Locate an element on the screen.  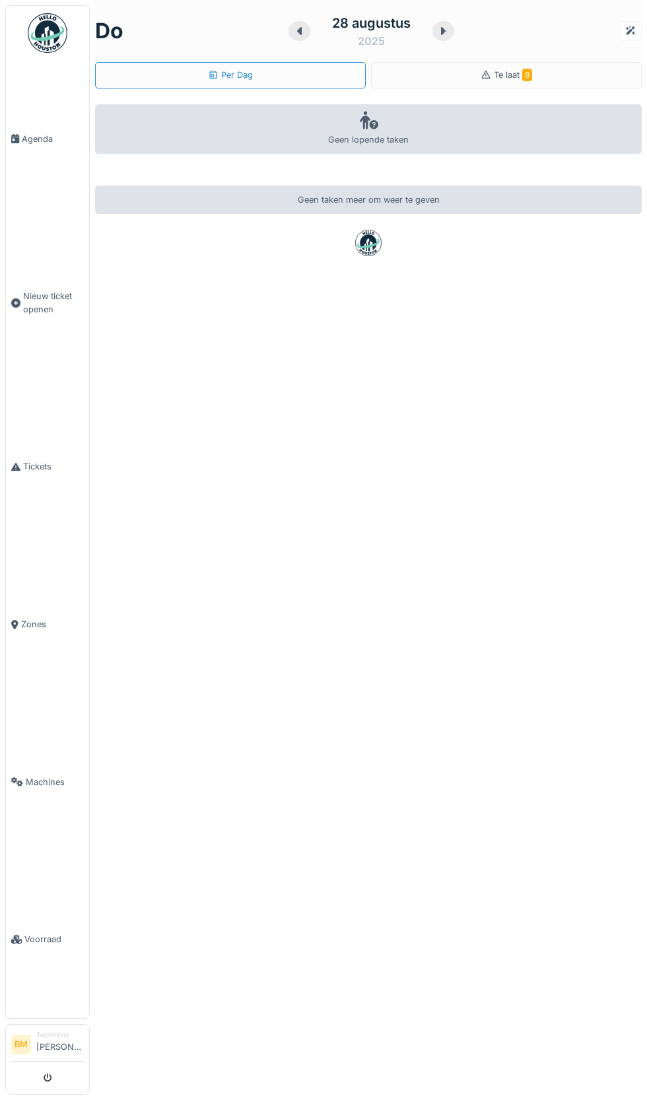
h1: do is located at coordinates (109, 31).